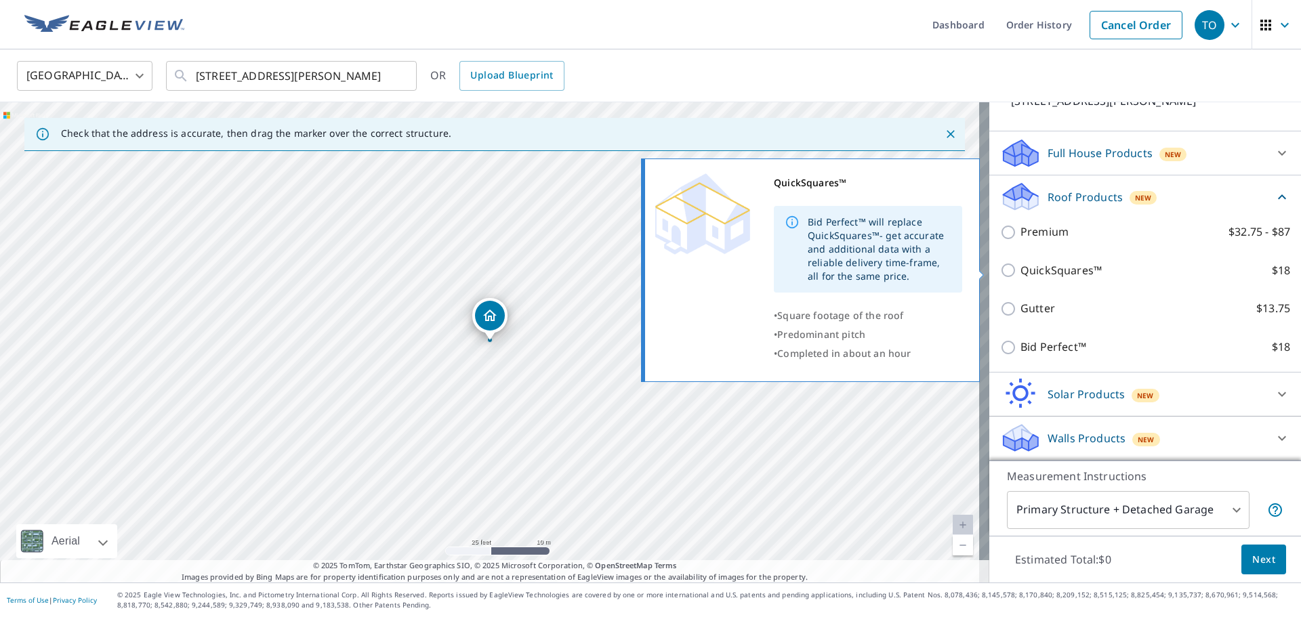 The width and height of the screenshot is (1301, 617). Describe the element at coordinates (1145, 394) in the screenshot. I see `div: Solar ProductsNew` at that location.